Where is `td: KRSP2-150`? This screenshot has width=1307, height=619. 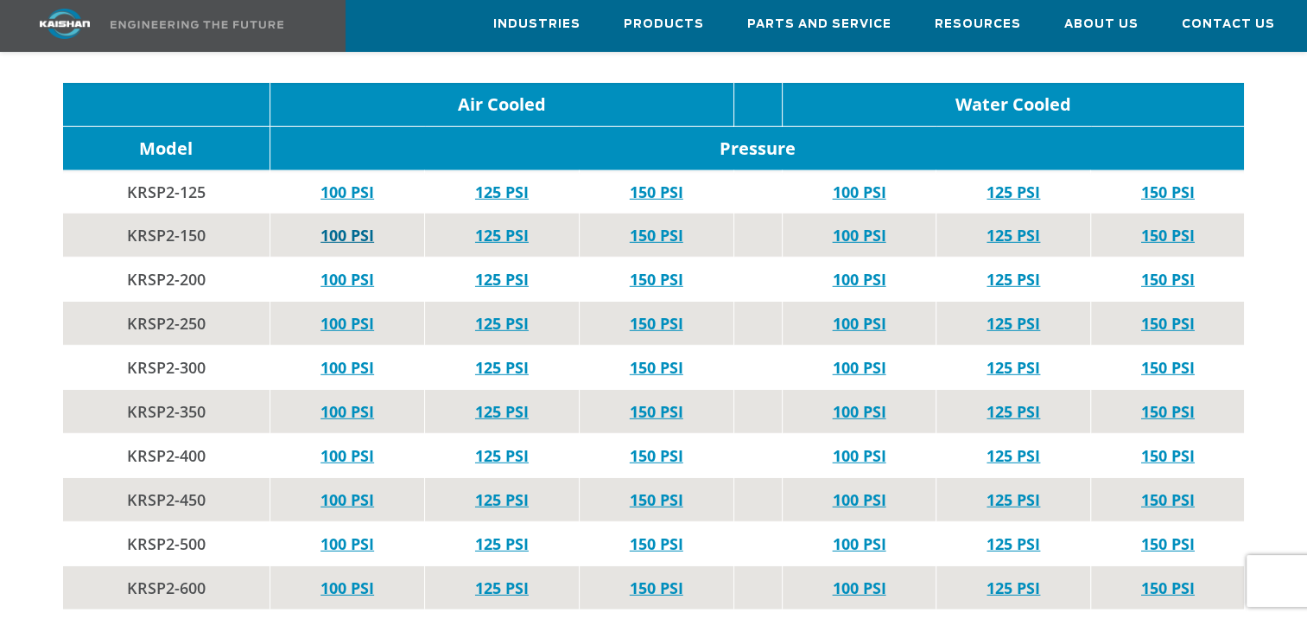 td: KRSP2-150 is located at coordinates (167, 235).